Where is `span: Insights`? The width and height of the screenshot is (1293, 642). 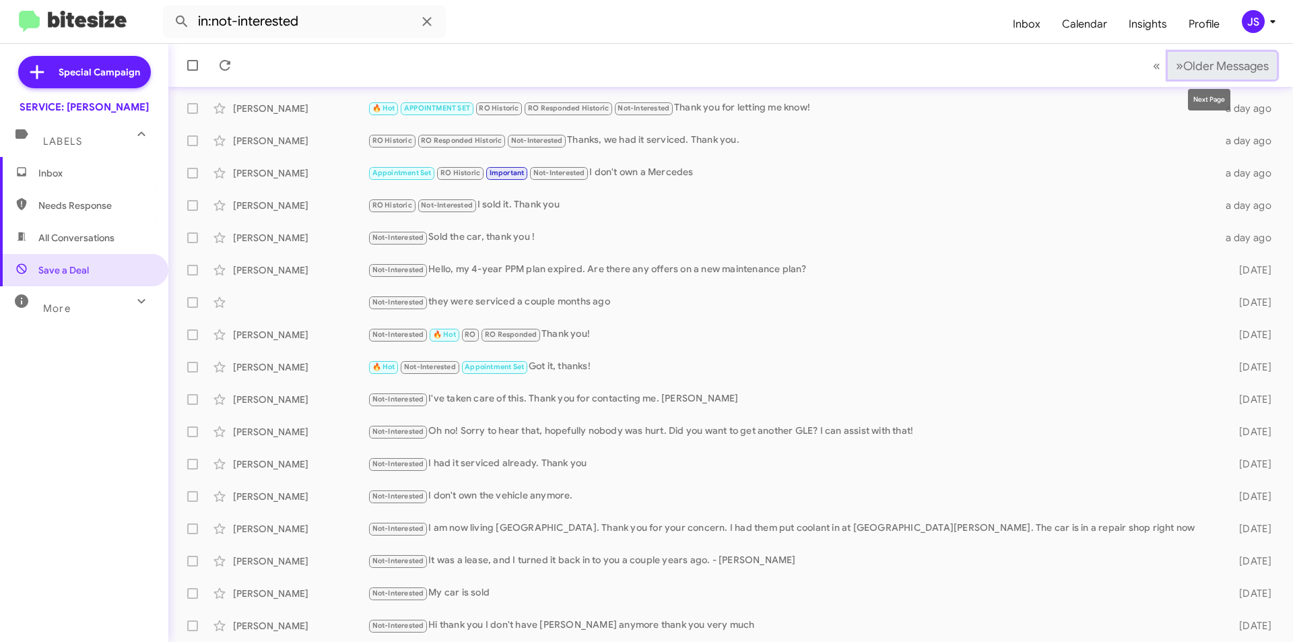
span: Insights is located at coordinates (1147, 24).